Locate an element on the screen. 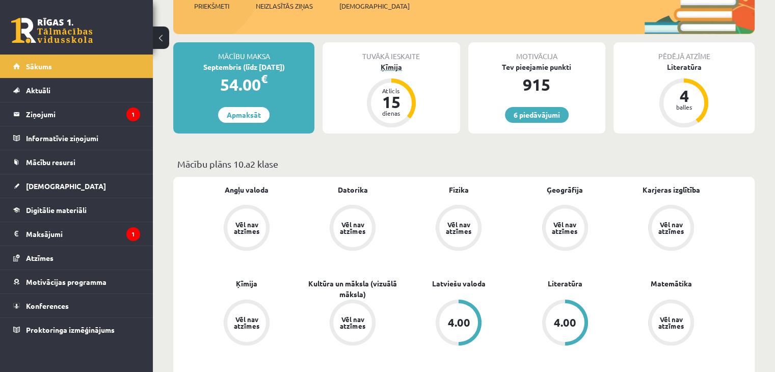 This screenshot has width=775, height=372. span: Mācību resursi is located at coordinates (50, 162).